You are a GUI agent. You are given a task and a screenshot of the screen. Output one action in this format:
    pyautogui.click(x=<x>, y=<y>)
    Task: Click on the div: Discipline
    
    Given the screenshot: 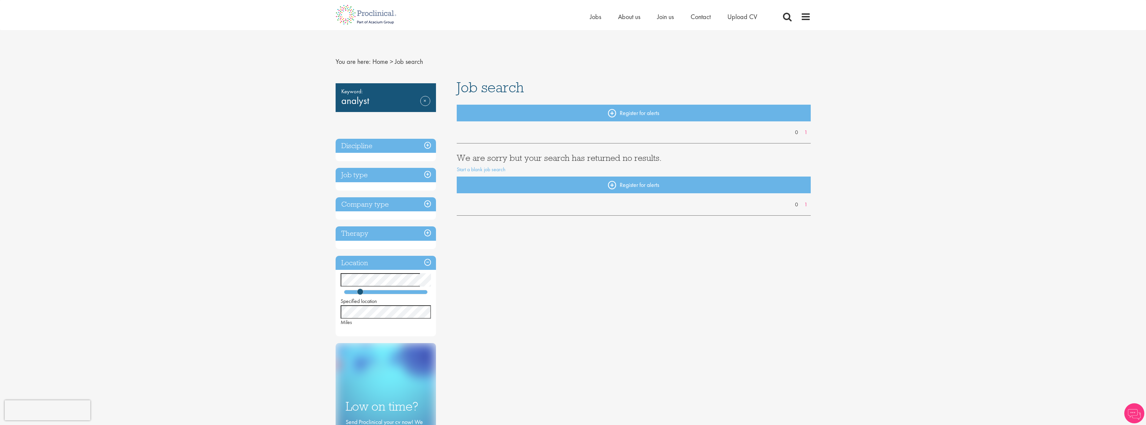 What is the action you would take?
    pyautogui.click(x=386, y=146)
    